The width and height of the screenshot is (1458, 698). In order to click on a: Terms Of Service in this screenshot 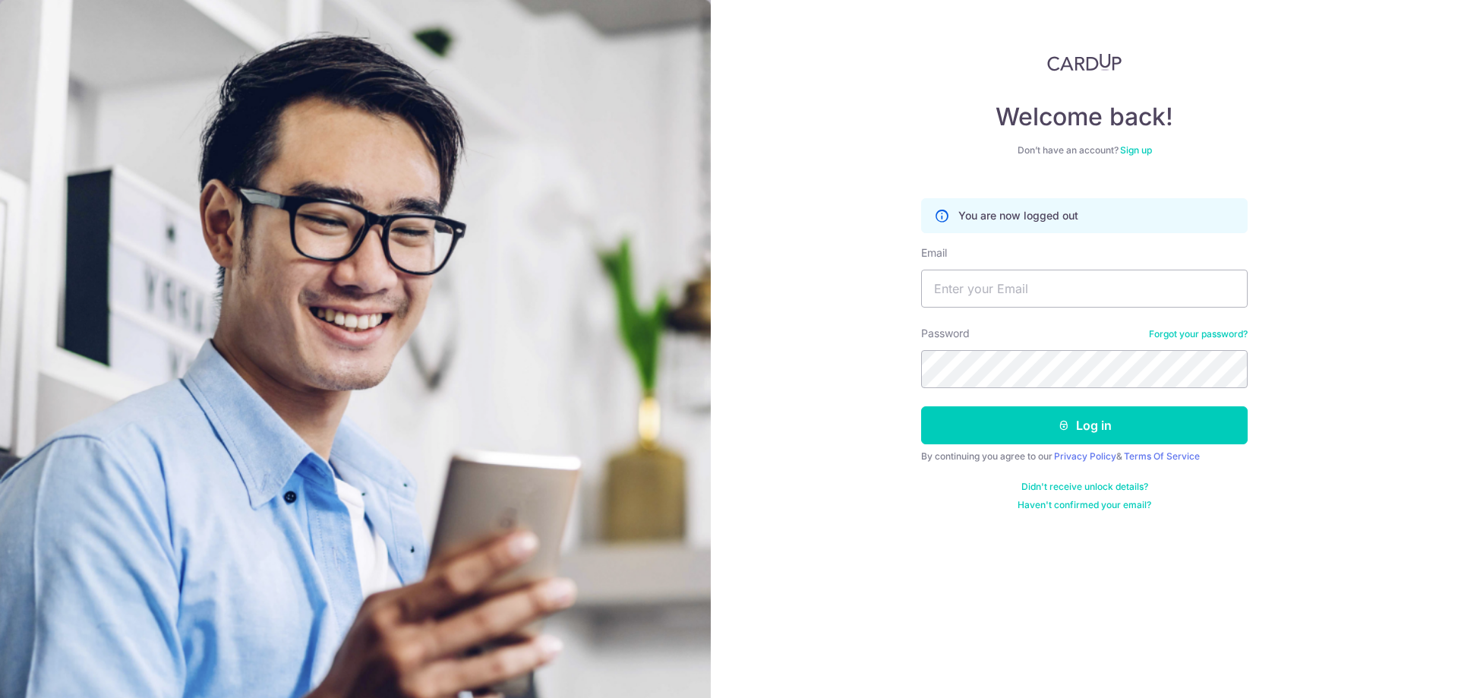, I will do `click(1162, 456)`.